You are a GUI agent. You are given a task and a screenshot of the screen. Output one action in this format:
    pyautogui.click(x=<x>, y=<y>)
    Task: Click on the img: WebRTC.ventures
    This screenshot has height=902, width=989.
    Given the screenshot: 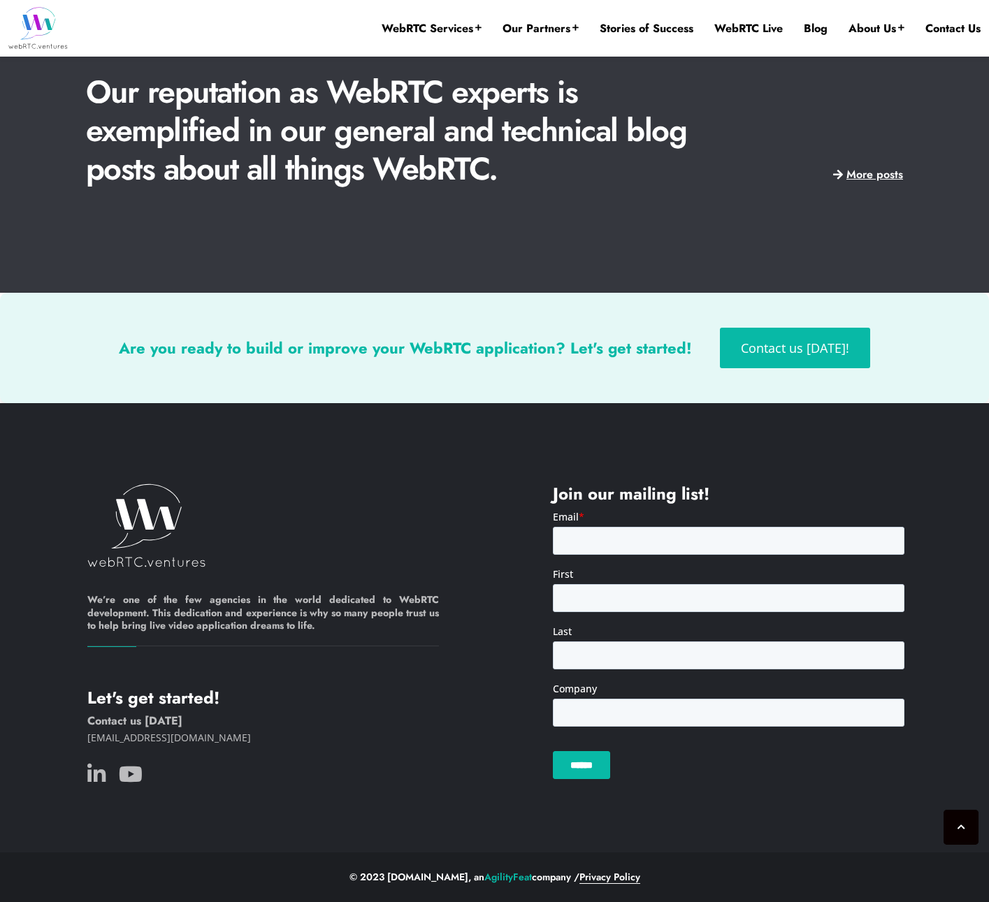 What is the action you would take?
    pyautogui.click(x=38, y=28)
    